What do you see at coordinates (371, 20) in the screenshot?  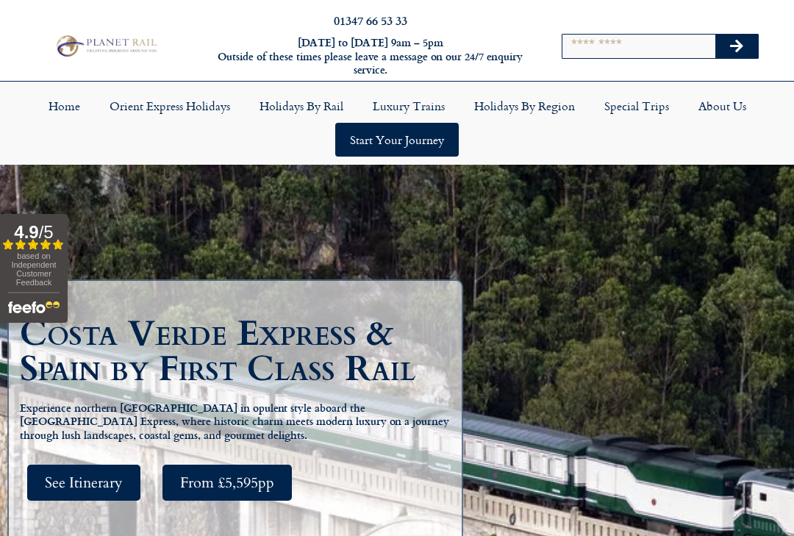 I see `a: 01347 66 53 33` at bounding box center [371, 20].